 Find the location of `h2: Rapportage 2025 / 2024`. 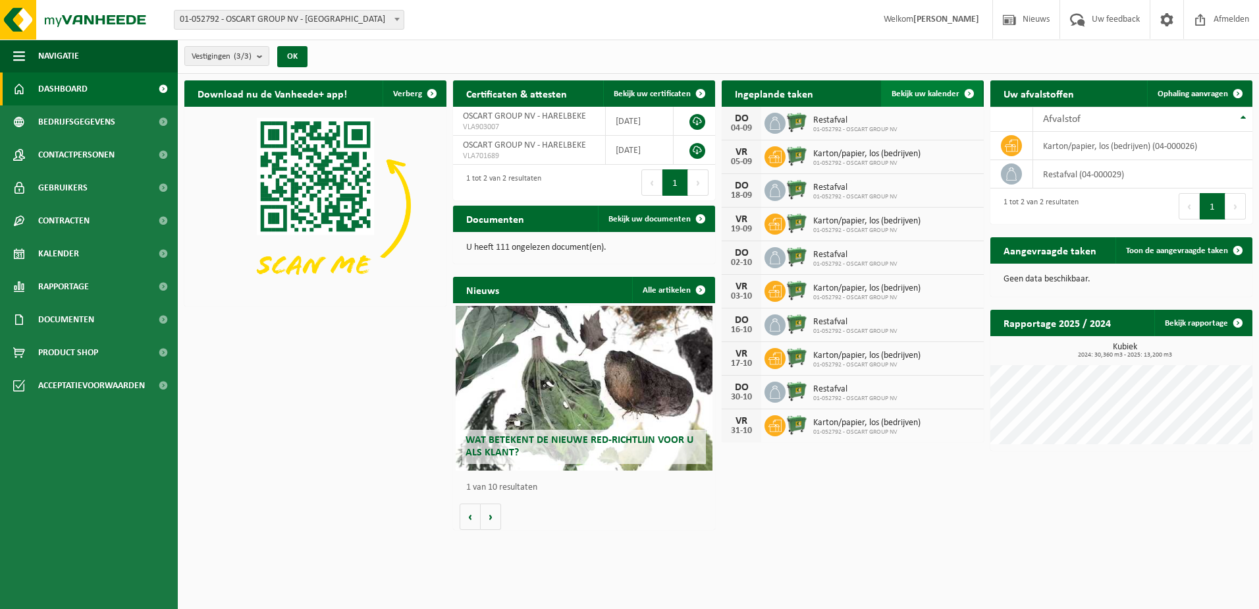

h2: Rapportage 2025 / 2024 is located at coordinates (1057, 322).